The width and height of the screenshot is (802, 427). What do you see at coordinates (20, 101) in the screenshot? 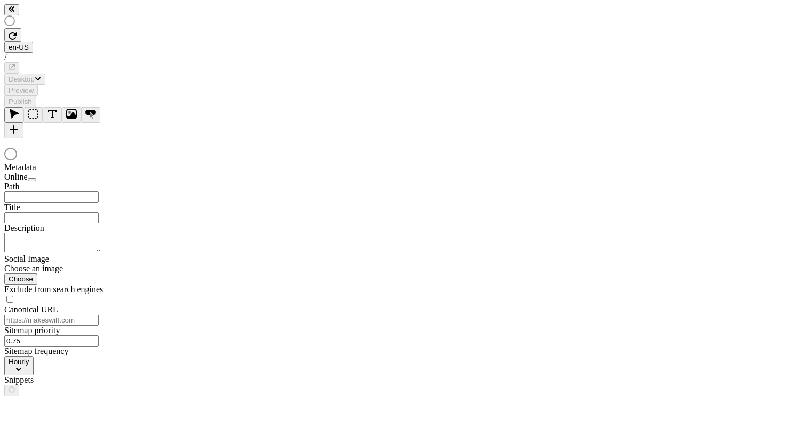
I see `span: Publish` at bounding box center [20, 101].